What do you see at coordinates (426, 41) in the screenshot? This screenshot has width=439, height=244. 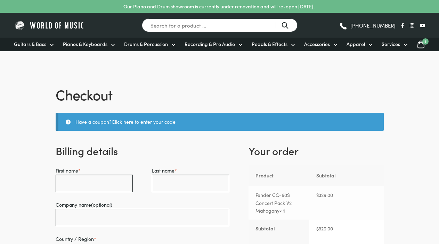 I see `span: 1` at bounding box center [426, 41].